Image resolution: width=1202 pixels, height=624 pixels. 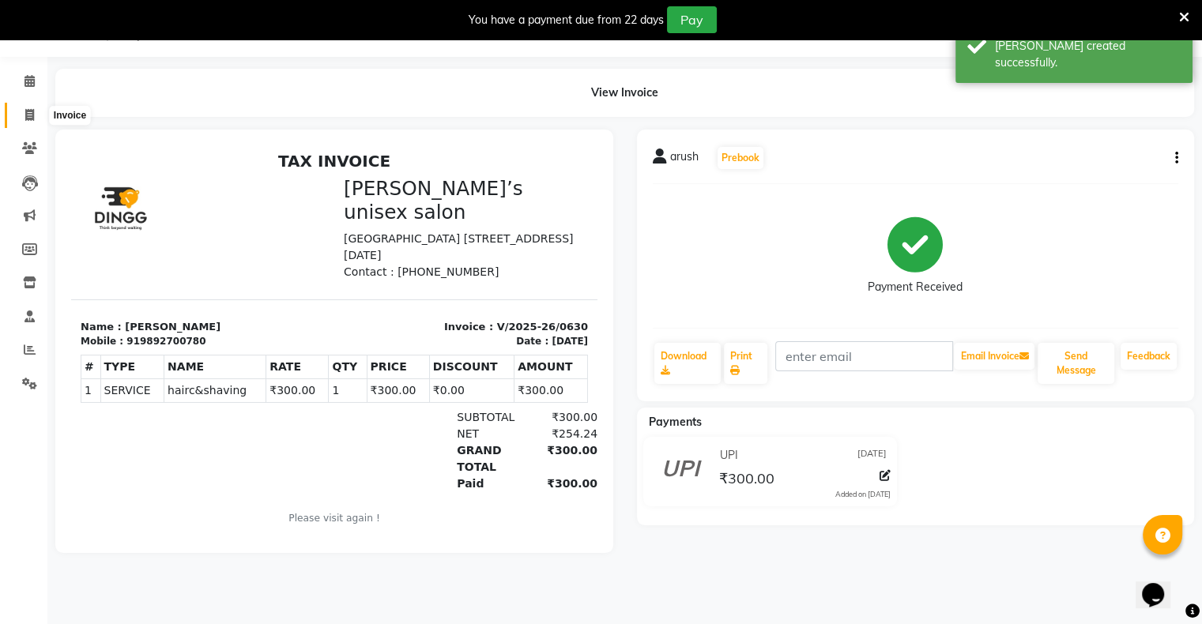 What do you see at coordinates (263, 16) in the screenshot?
I see `h2: TAX INVOICE` at bounding box center [263, 16].